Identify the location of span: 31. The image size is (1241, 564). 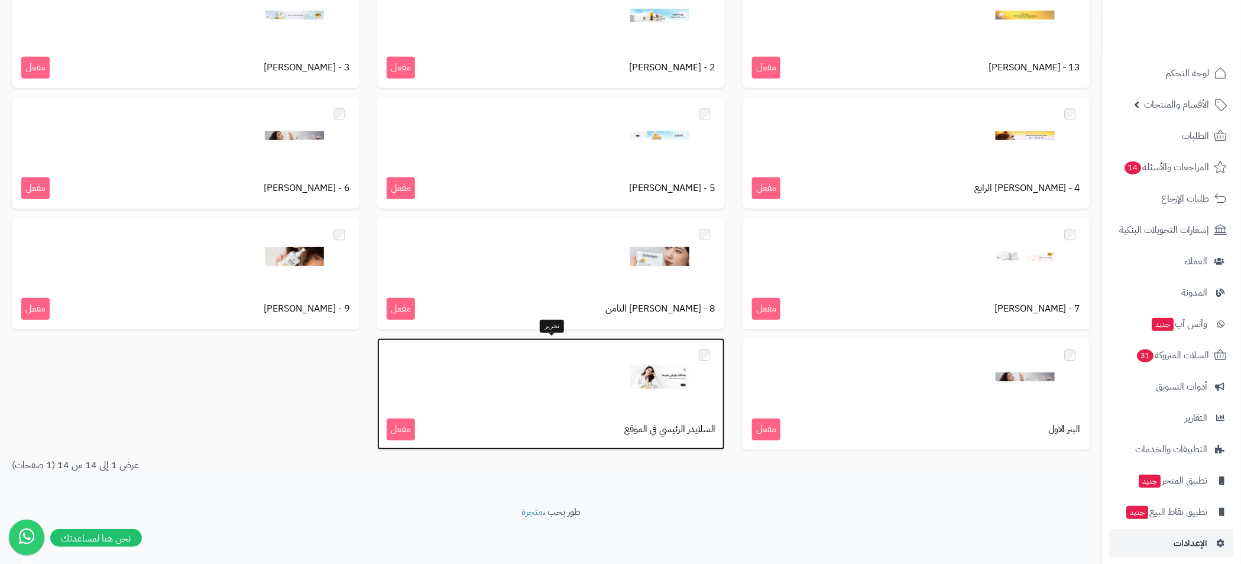
(1146, 356).